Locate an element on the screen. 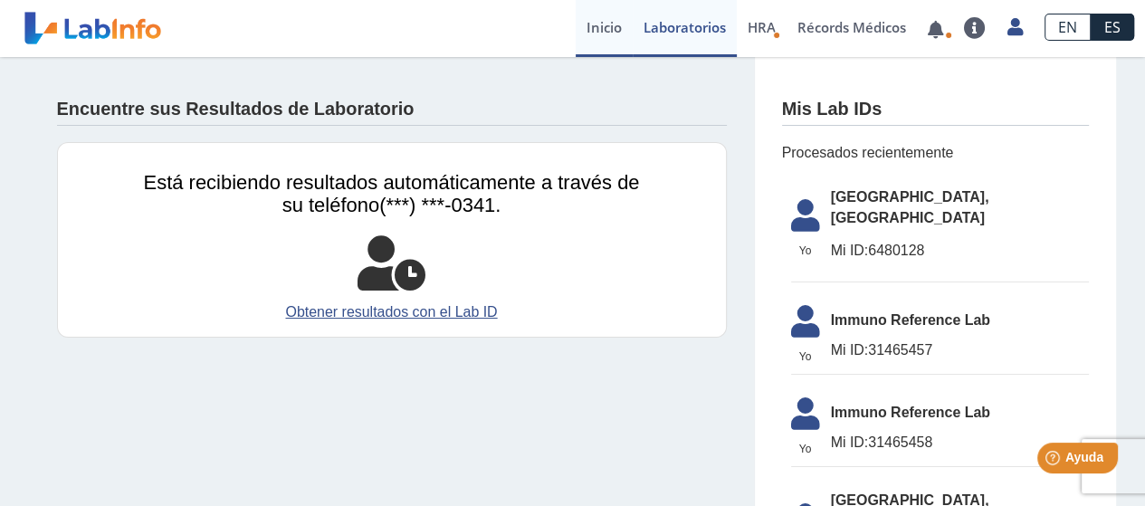 This screenshot has height=506, width=1145. a: ES is located at coordinates (1113, 27).